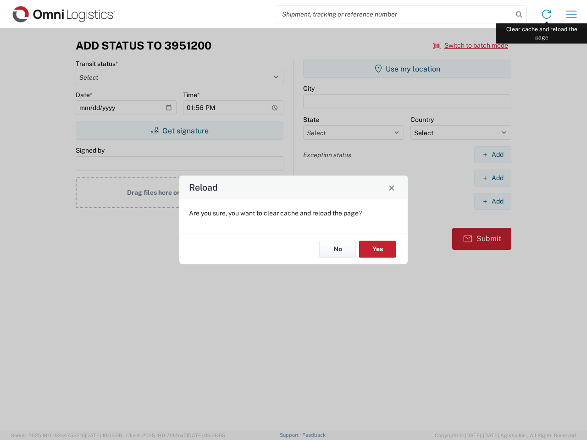 The width and height of the screenshot is (587, 440). I want to click on button: Yes, so click(377, 249).